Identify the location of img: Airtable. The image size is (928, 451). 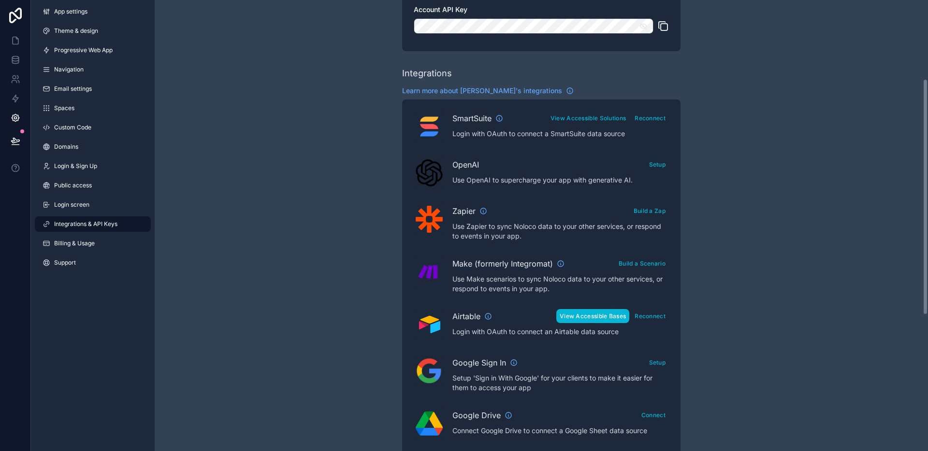
(429, 325).